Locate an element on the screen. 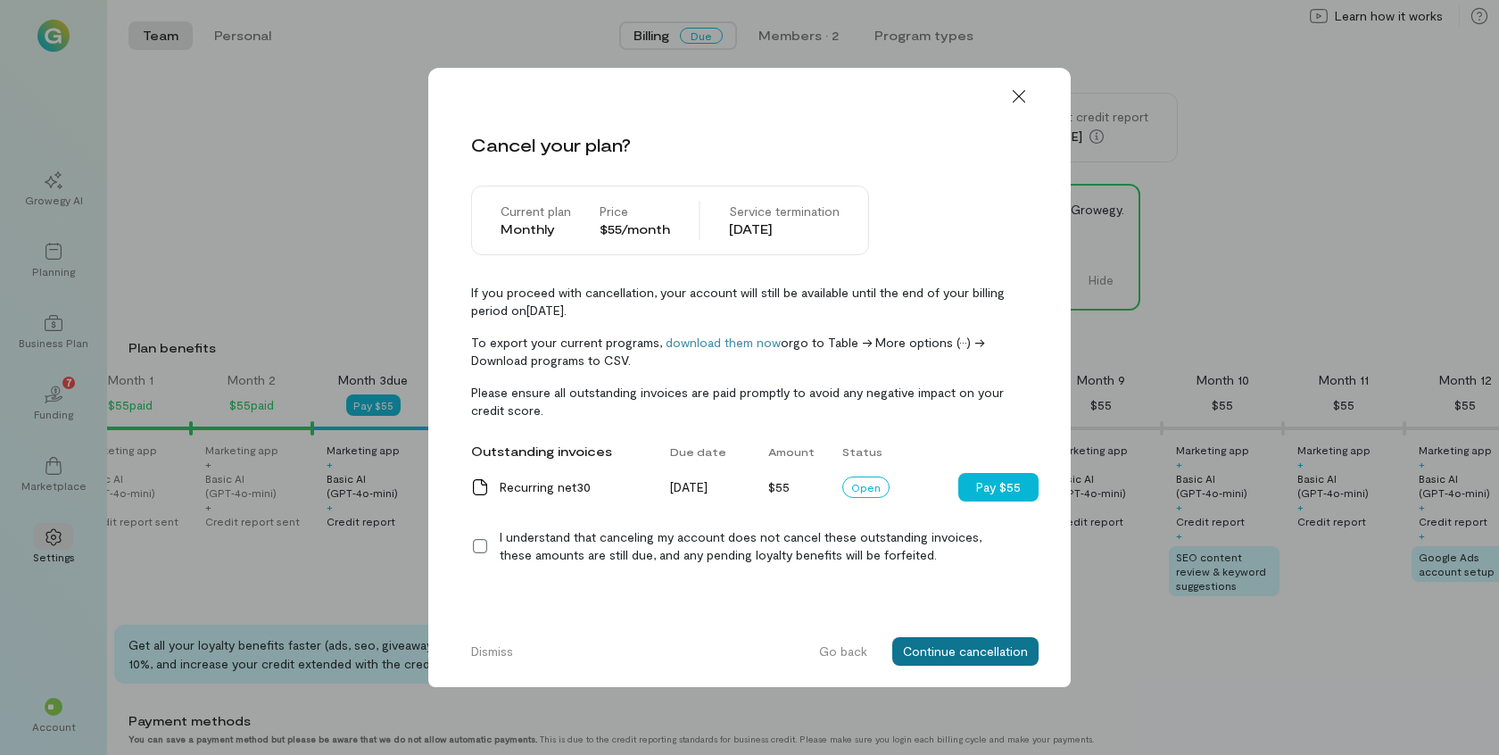 This screenshot has height=755, width=1499. div: Status is located at coordinates (895, 451).